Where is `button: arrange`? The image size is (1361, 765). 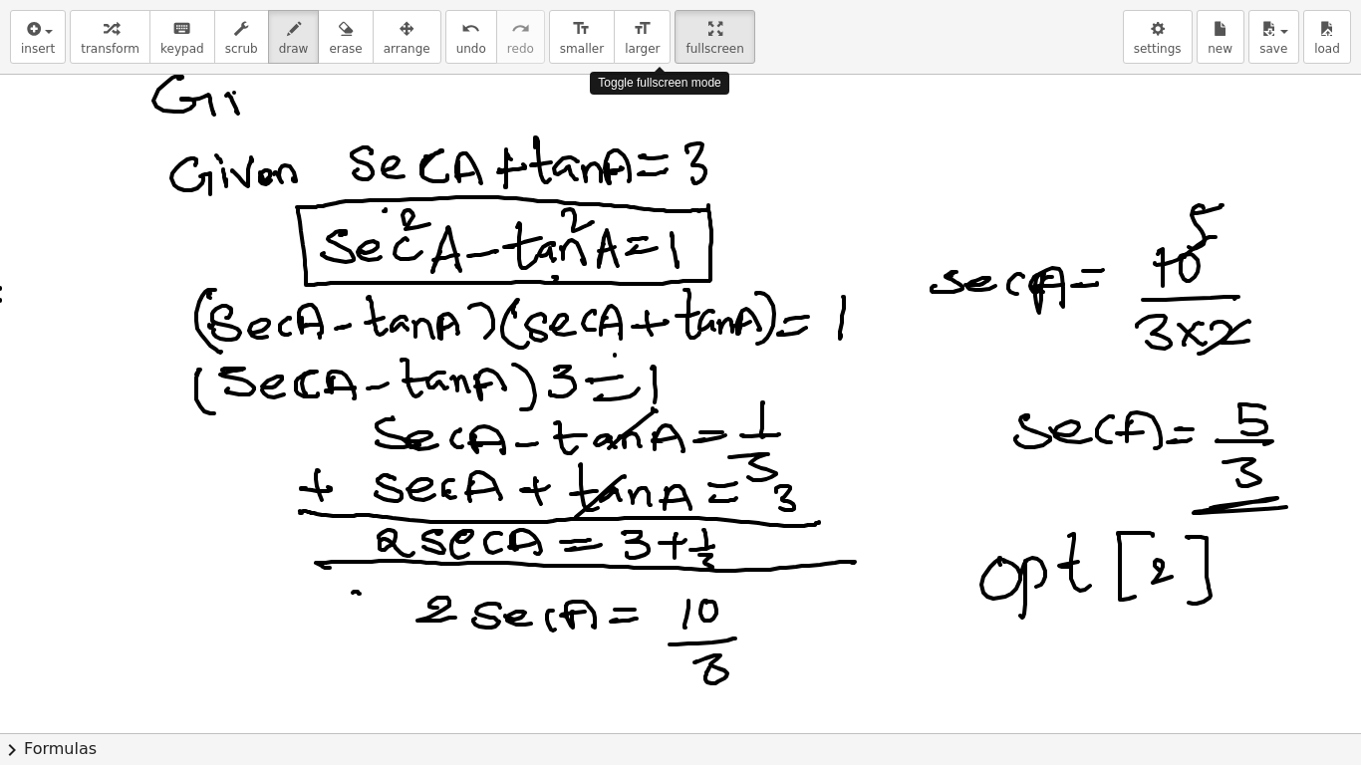 button: arrange is located at coordinates (407, 37).